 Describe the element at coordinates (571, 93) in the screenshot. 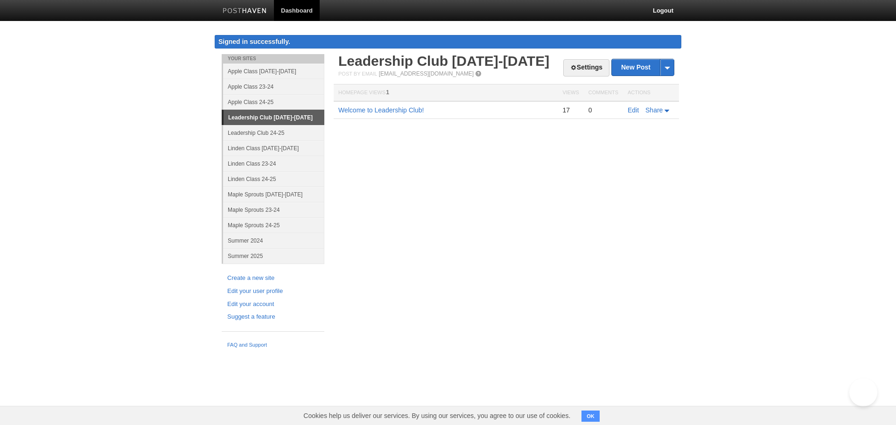

I see `th: Views` at that location.